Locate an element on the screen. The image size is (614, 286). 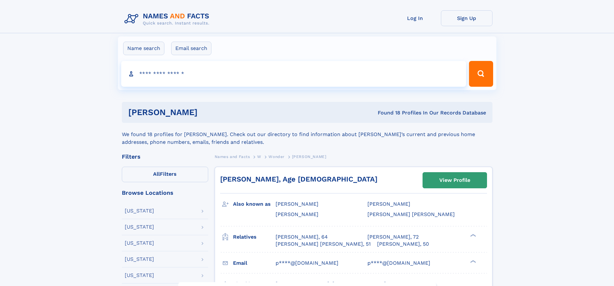
div: Filters is located at coordinates (165, 157).